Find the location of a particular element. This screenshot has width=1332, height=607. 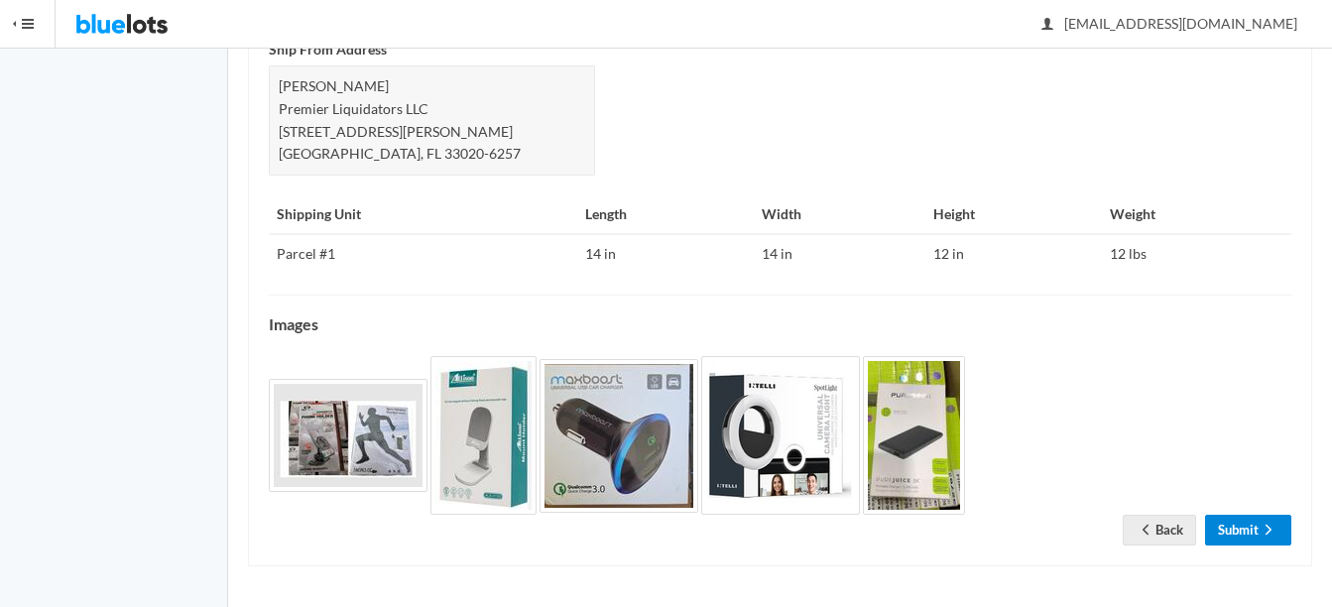

h4: Images is located at coordinates (780, 324).